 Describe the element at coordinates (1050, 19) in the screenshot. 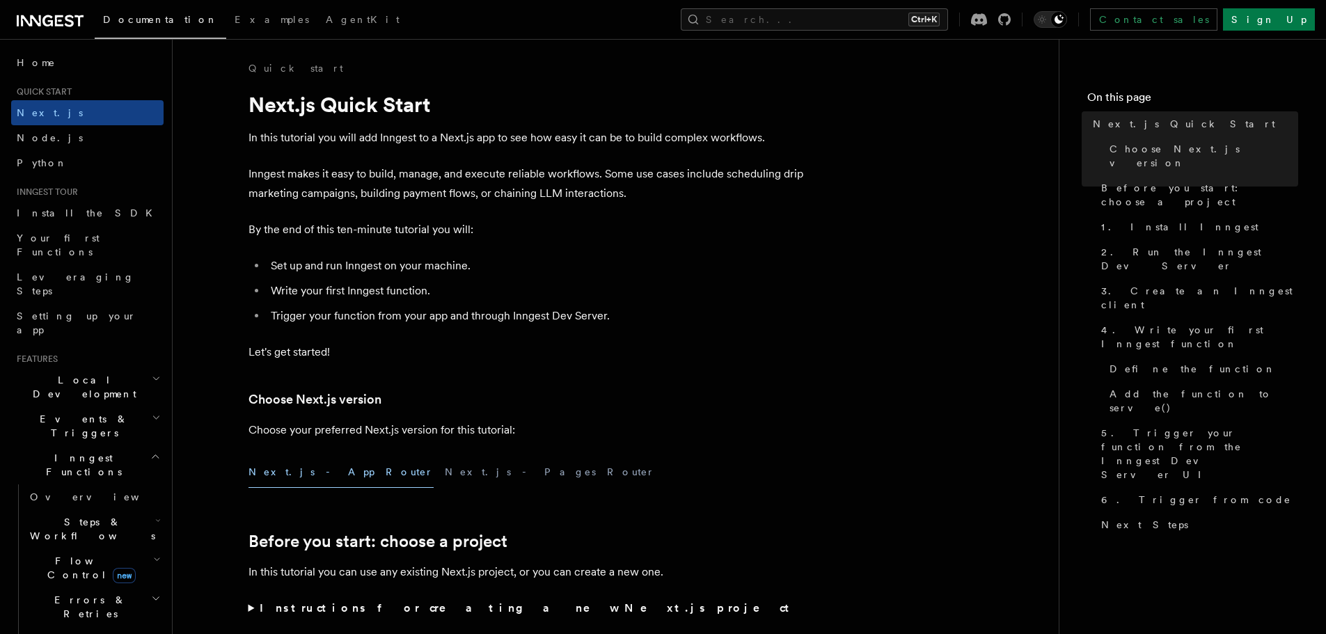

I see `button: Toggle dark mode` at that location.